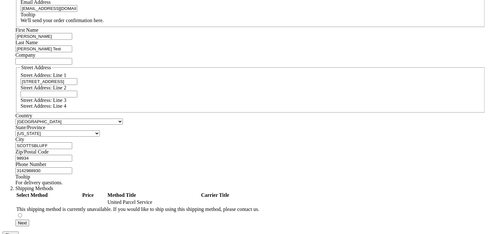  I want to click on span: Street Address: Line 3, so click(43, 100).